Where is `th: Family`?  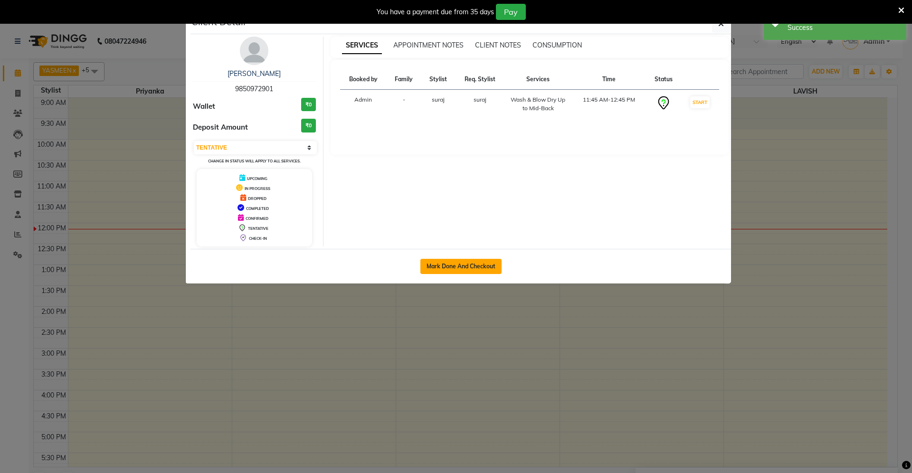
th: Family is located at coordinates (404, 79).